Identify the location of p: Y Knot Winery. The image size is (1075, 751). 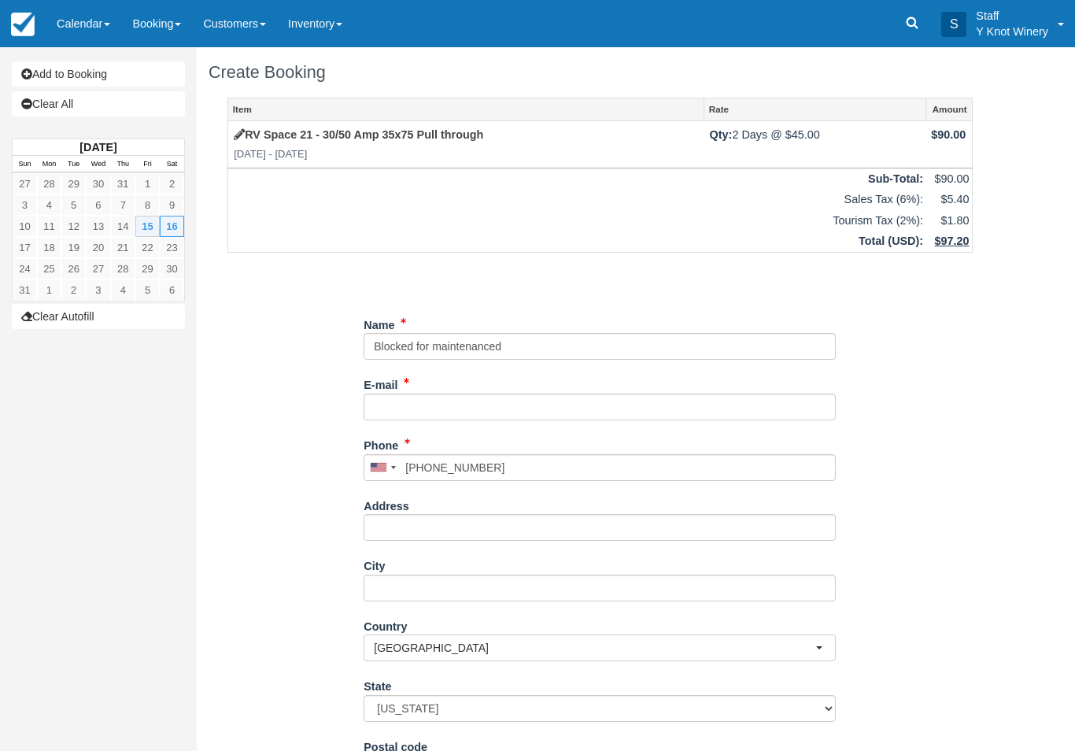
(1012, 31).